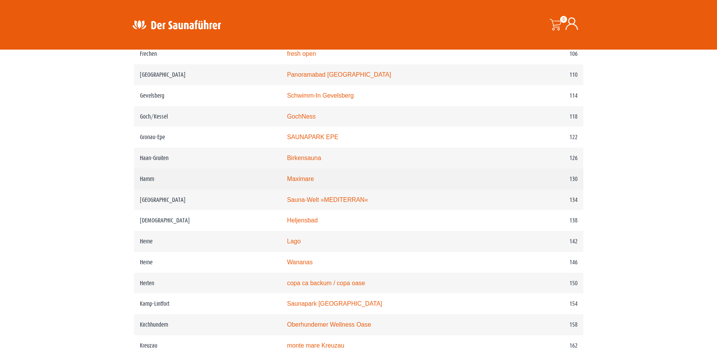  What do you see at coordinates (542, 220) in the screenshot?
I see `td: 138` at bounding box center [542, 220].